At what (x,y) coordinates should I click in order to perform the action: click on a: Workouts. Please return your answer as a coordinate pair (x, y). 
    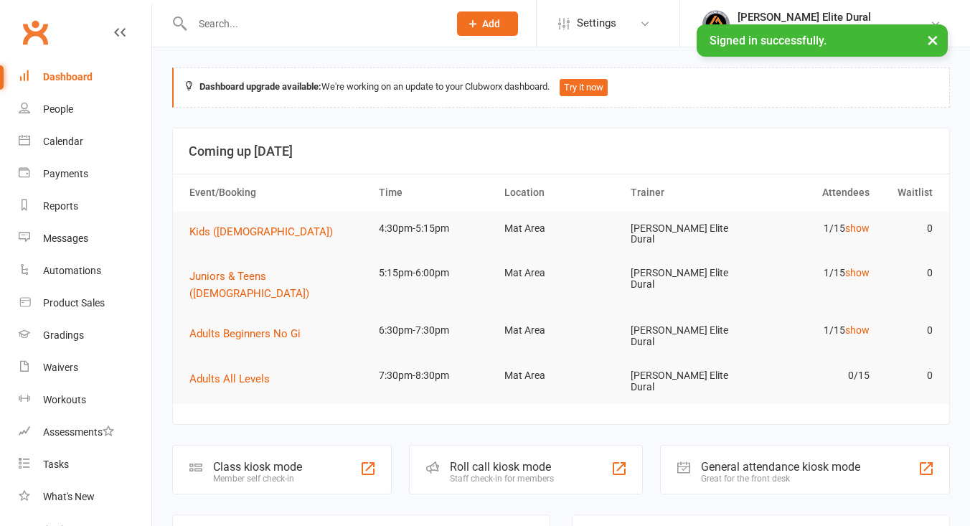
    Looking at the image, I should click on (85, 400).